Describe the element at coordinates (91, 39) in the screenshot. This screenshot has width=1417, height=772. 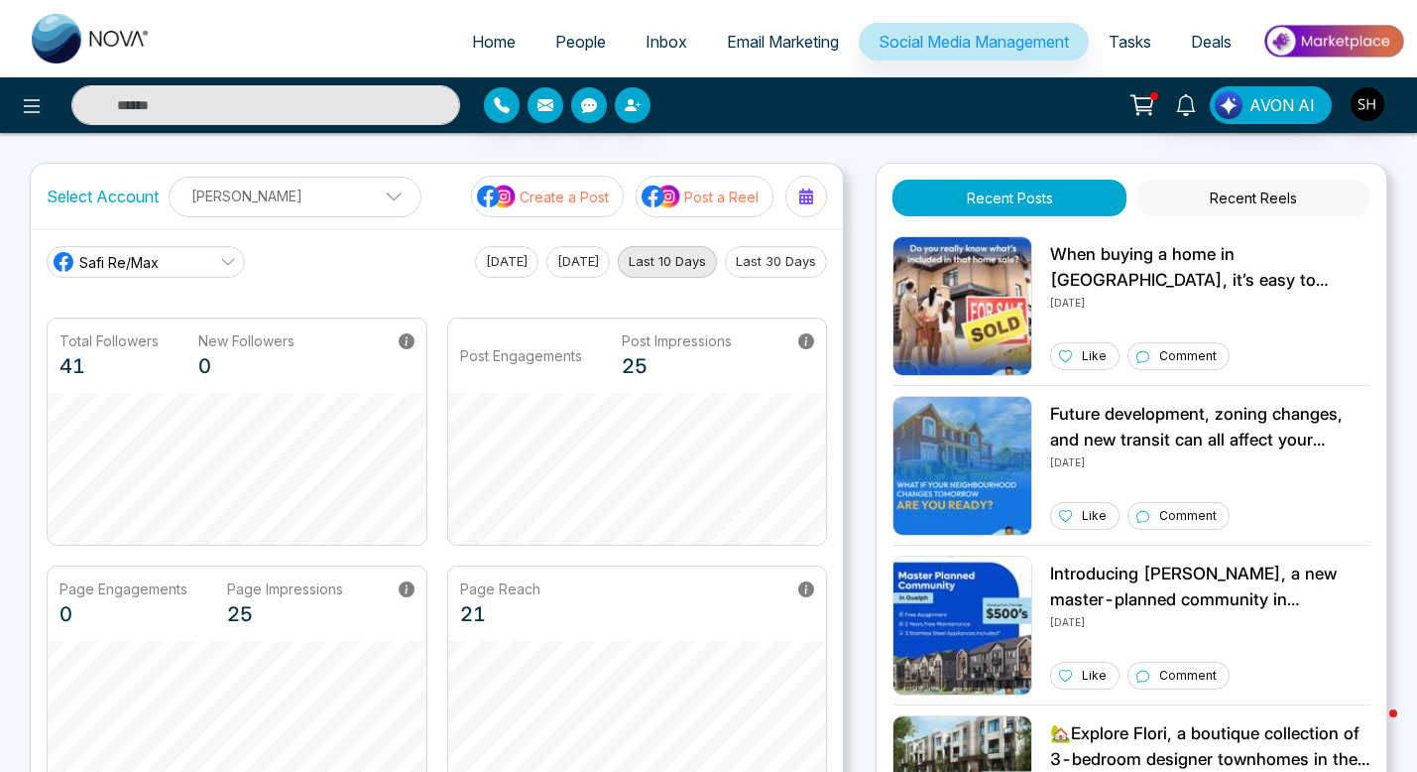
I see `img: Nova CRM Logo` at that location.